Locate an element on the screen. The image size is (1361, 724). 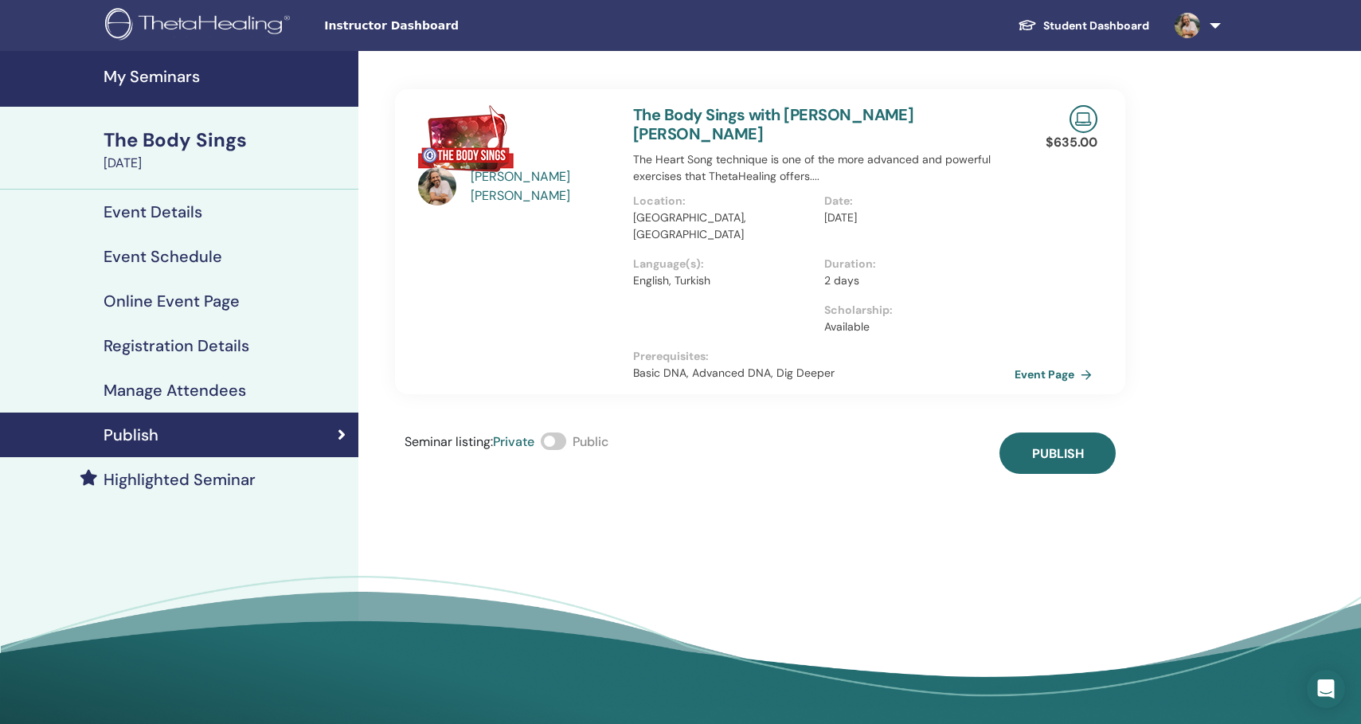
p: Location : is located at coordinates (724, 201).